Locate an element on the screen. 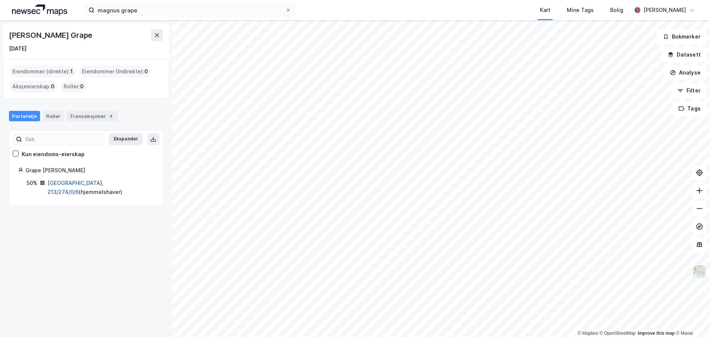  a: Improve this map is located at coordinates (656, 333).